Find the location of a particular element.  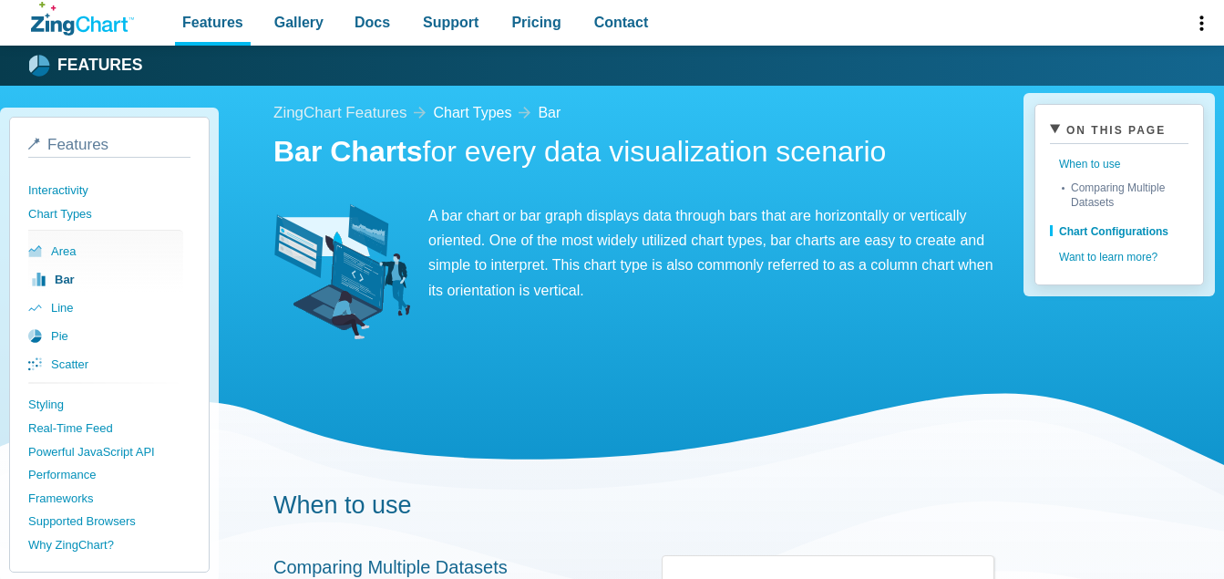

a: Why ZingChart? is located at coordinates (109, 545).